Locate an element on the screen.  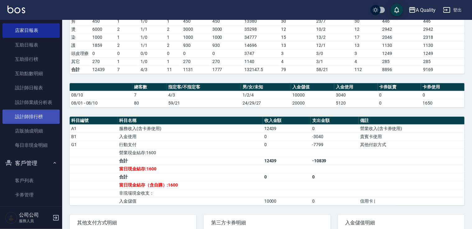
td: 8896 is located at coordinates (401, 70).